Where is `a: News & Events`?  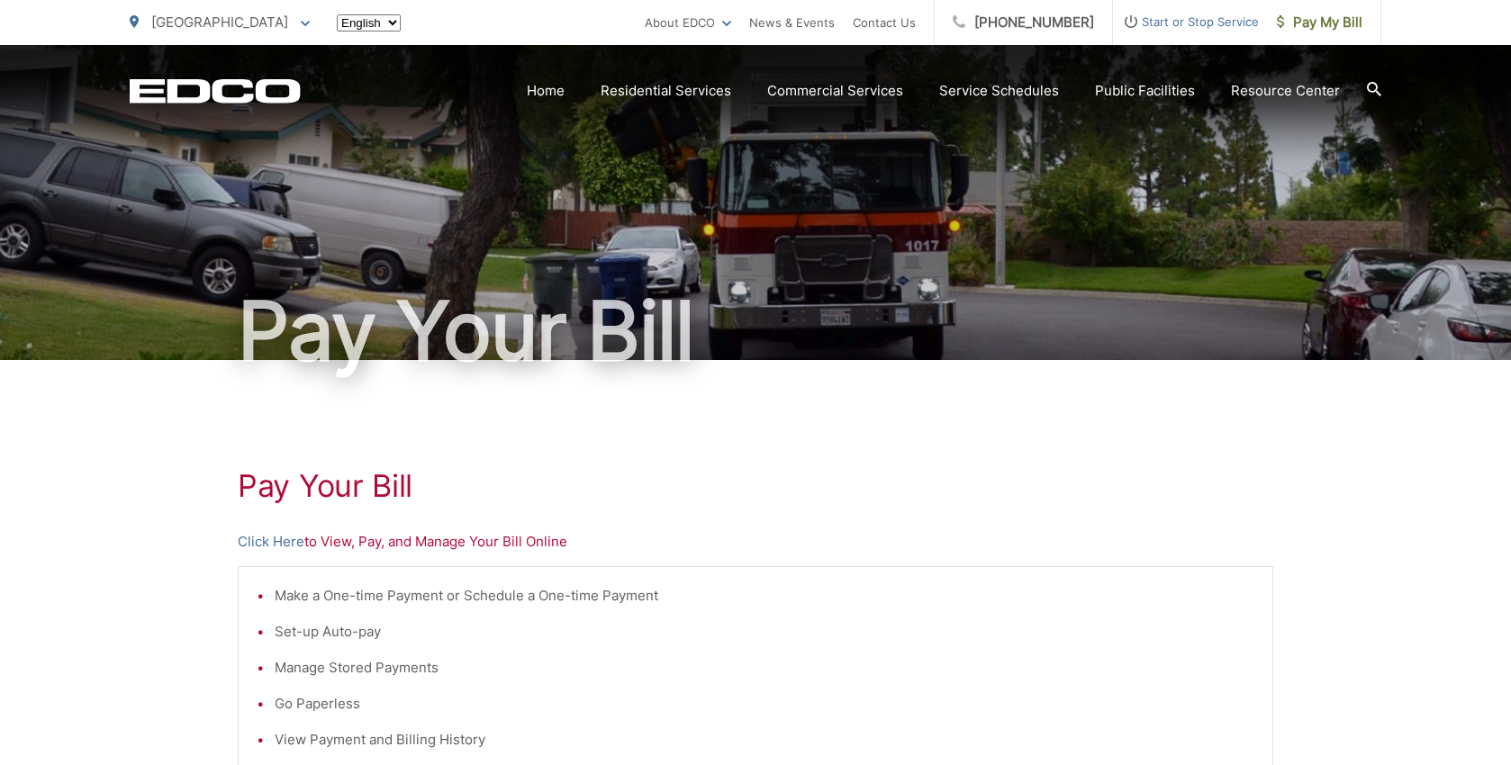
a: News & Events is located at coordinates (792, 23).